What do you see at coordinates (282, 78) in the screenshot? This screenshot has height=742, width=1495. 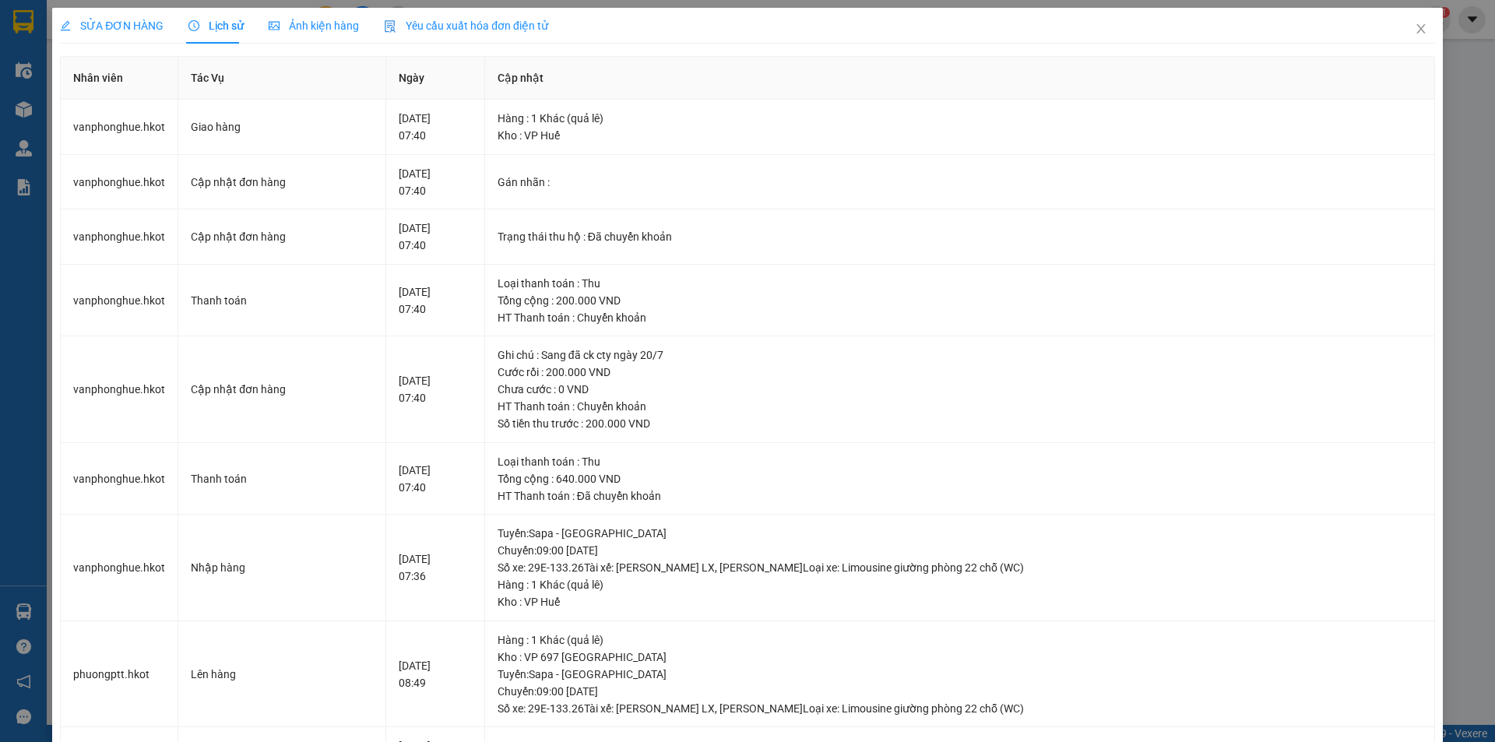 I see `th: Tác Vụ` at bounding box center [282, 78].